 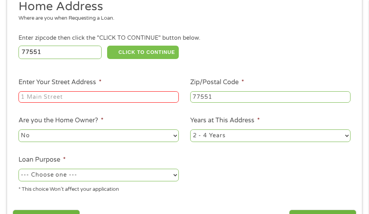 I want to click on input: 1 Main Street, so click(x=98, y=97).